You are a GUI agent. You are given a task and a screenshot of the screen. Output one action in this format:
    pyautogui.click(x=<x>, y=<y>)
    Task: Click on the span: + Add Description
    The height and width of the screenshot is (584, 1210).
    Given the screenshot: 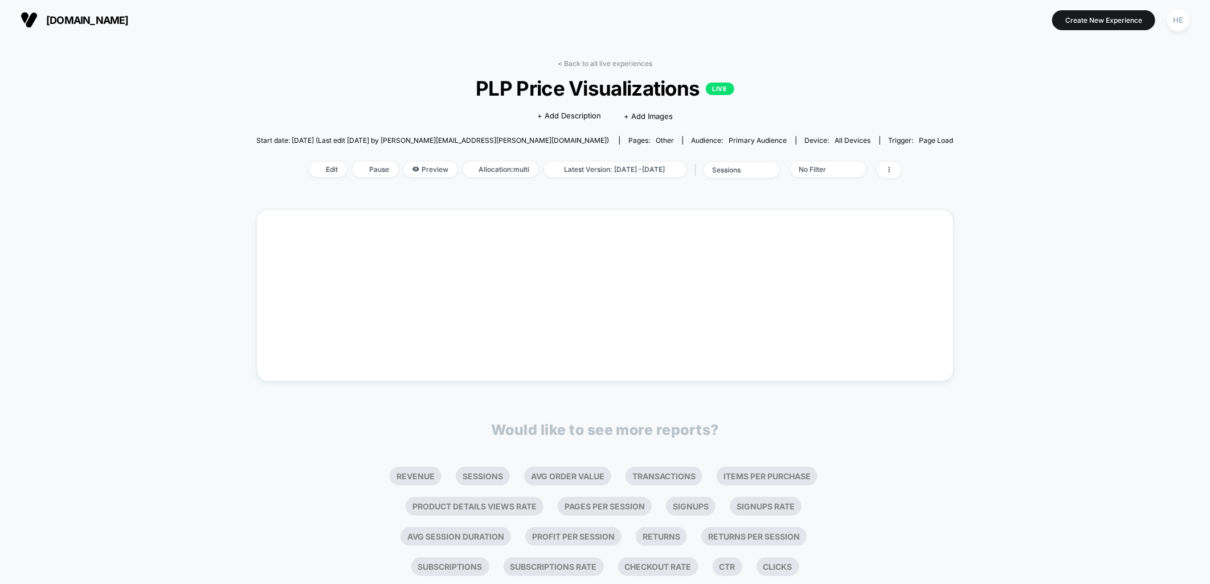 What is the action you would take?
    pyautogui.click(x=569, y=116)
    